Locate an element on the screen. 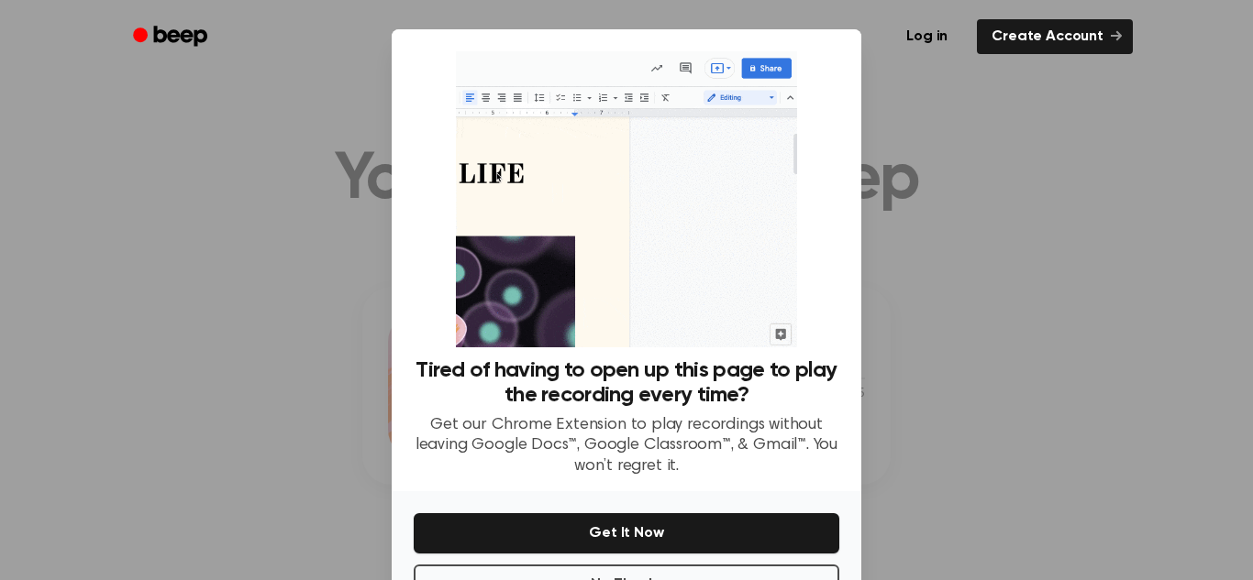  h3: Tired of having to open up this page to play the recording every time? is located at coordinates (626, 383).